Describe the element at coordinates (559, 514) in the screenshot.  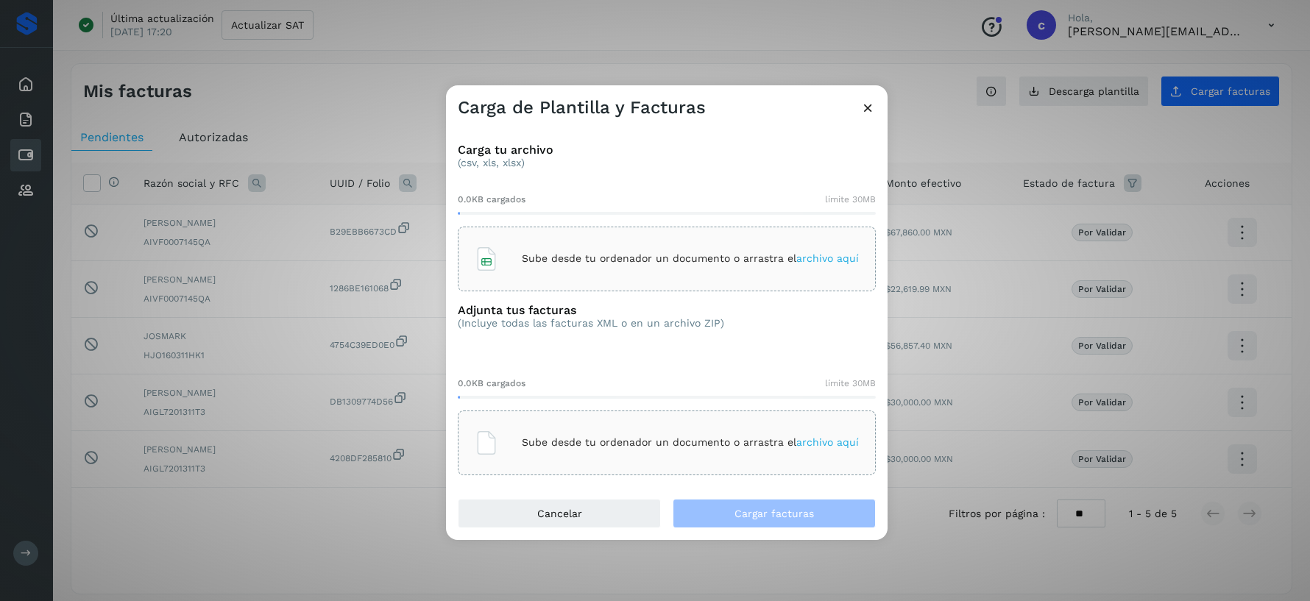
I see `span: Cancelar` at that location.